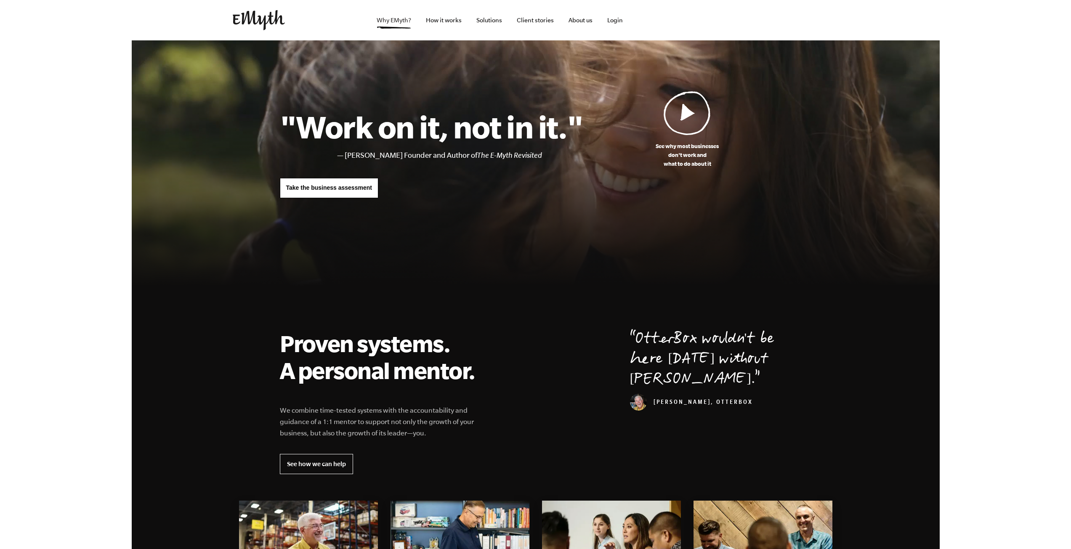  Describe the element at coordinates (317, 464) in the screenshot. I see `a: See how we can help` at that location.